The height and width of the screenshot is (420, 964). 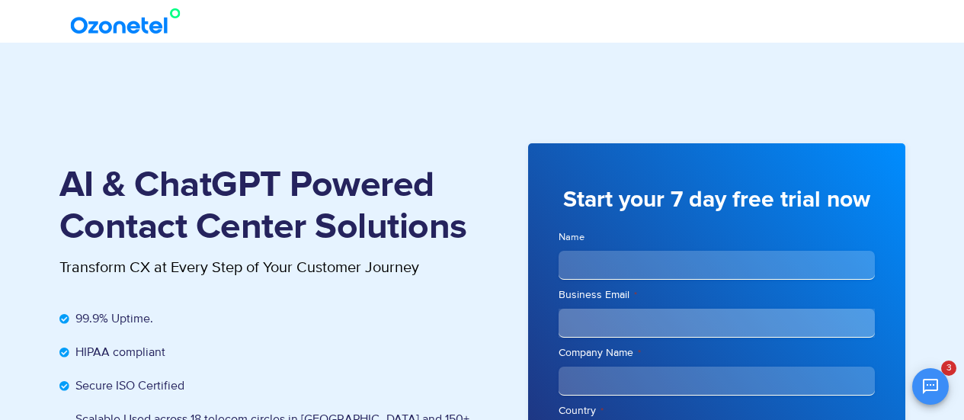 What do you see at coordinates (931, 387) in the screenshot?
I see `button: Open chat` at bounding box center [931, 387].